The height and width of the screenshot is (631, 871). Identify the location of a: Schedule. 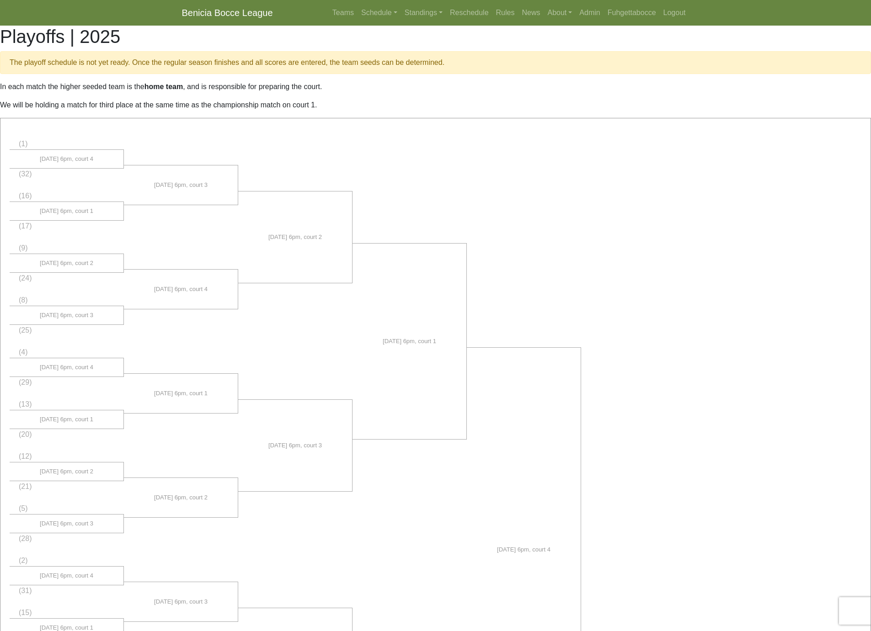
(379, 13).